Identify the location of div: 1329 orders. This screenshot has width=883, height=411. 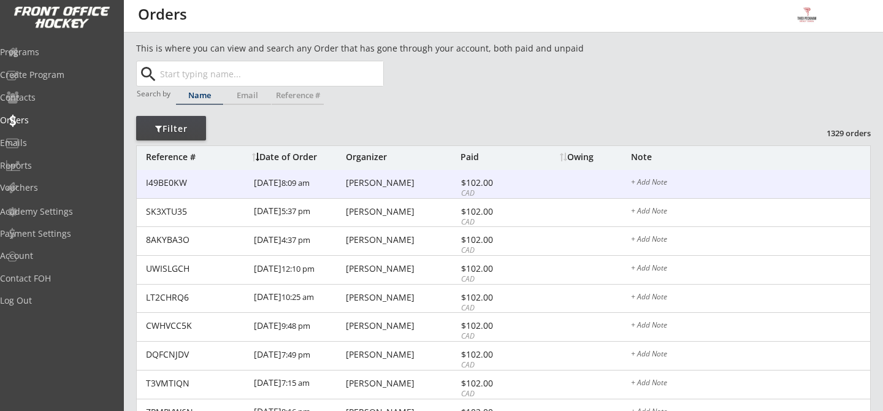
(839, 133).